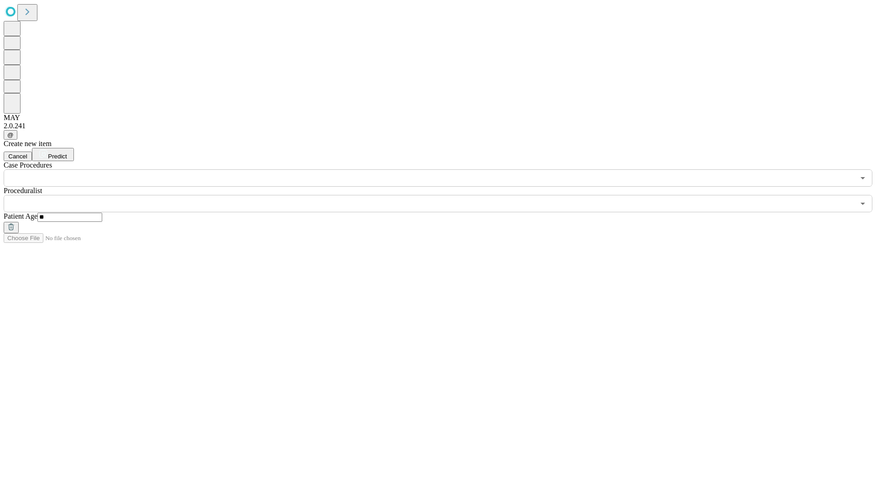 The image size is (876, 493). What do you see at coordinates (27, 143) in the screenshot?
I see `span: Create new item` at bounding box center [27, 143].